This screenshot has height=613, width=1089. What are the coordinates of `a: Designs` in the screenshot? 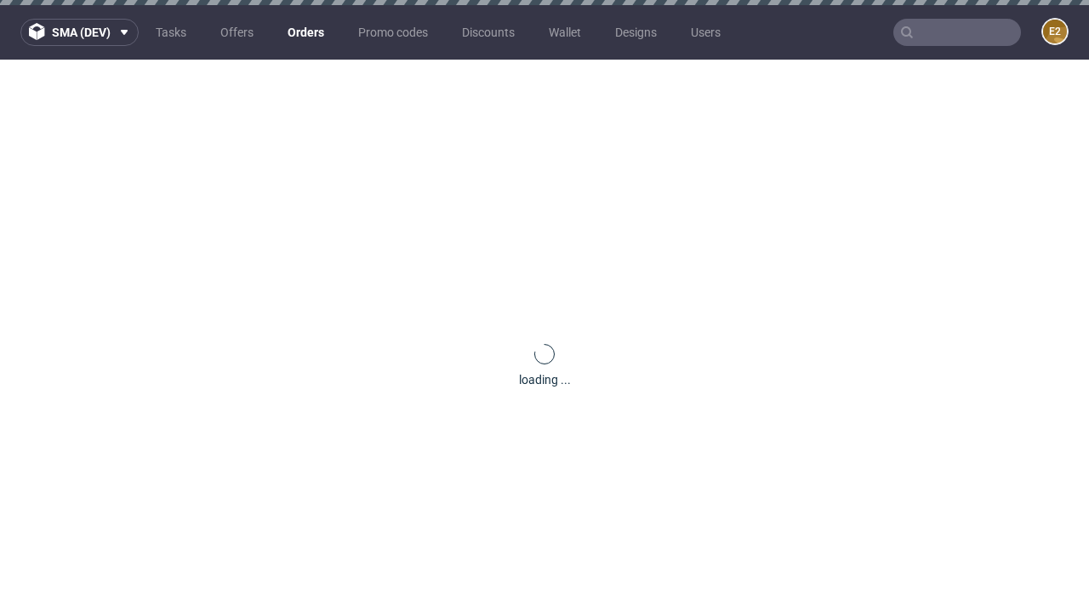 It's located at (636, 32).